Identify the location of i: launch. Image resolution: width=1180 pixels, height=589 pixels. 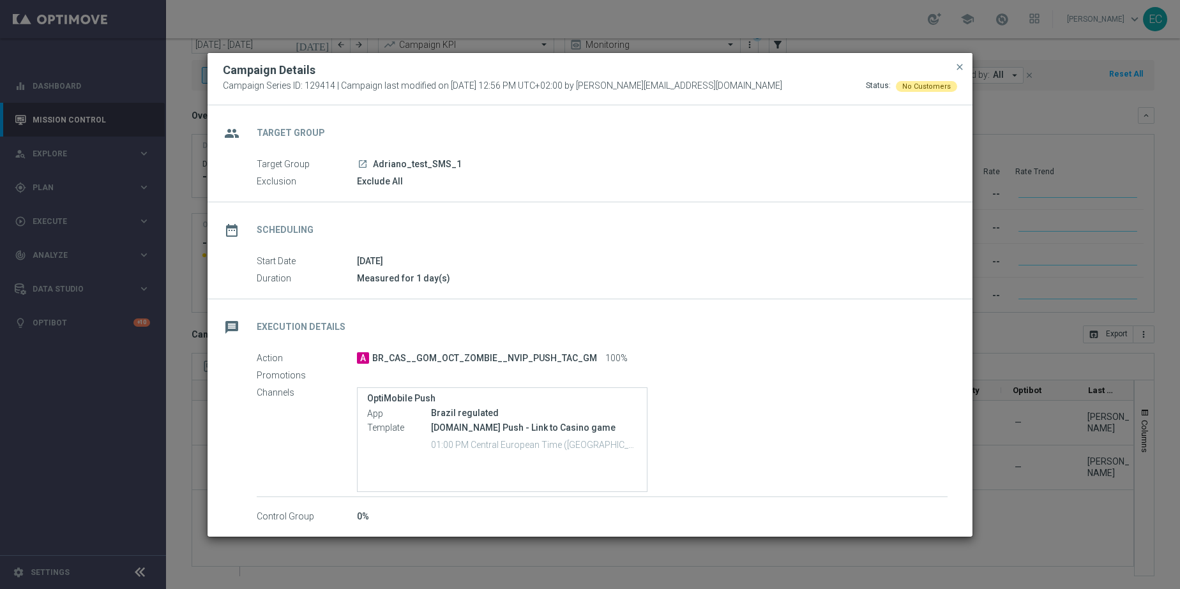
(363, 164).